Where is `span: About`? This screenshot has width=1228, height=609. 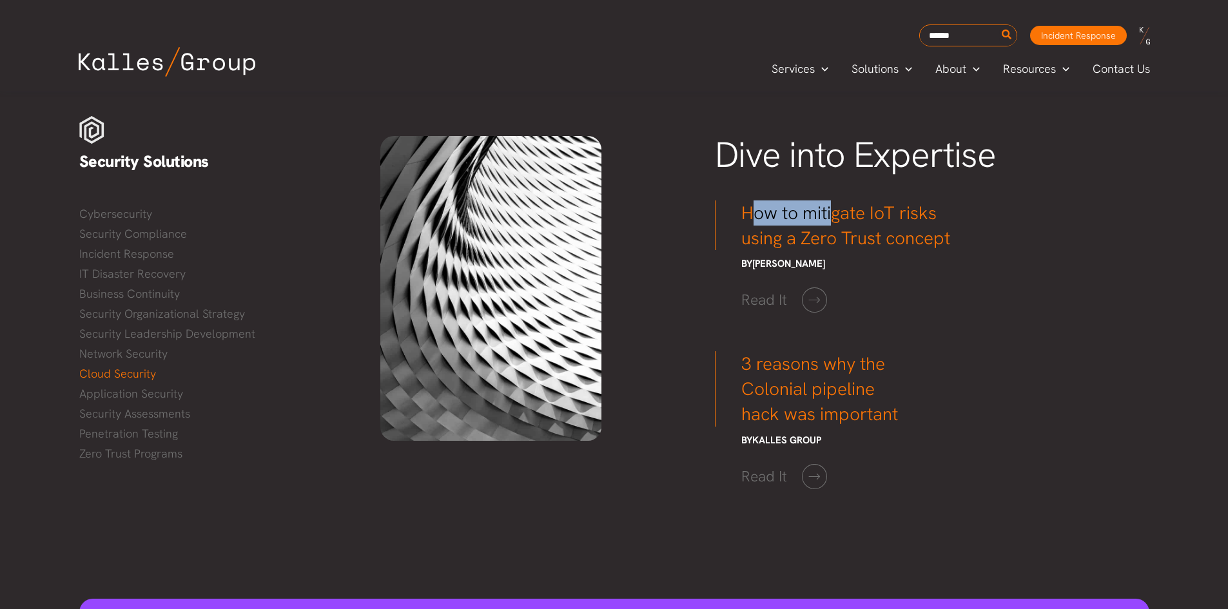 span: About is located at coordinates (951, 69).